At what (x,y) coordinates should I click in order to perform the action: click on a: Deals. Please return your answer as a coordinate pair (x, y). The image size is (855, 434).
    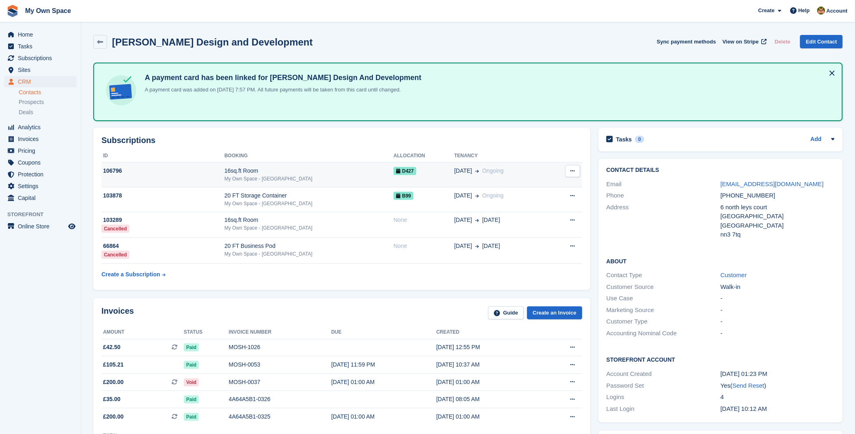
    Looking at the image, I should click on (48, 112).